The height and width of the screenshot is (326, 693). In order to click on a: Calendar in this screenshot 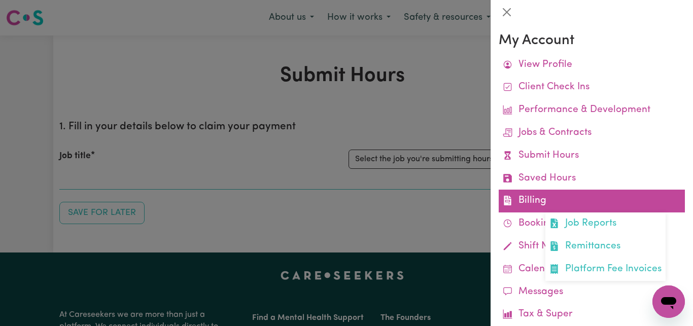, I will do `click(591, 269)`.